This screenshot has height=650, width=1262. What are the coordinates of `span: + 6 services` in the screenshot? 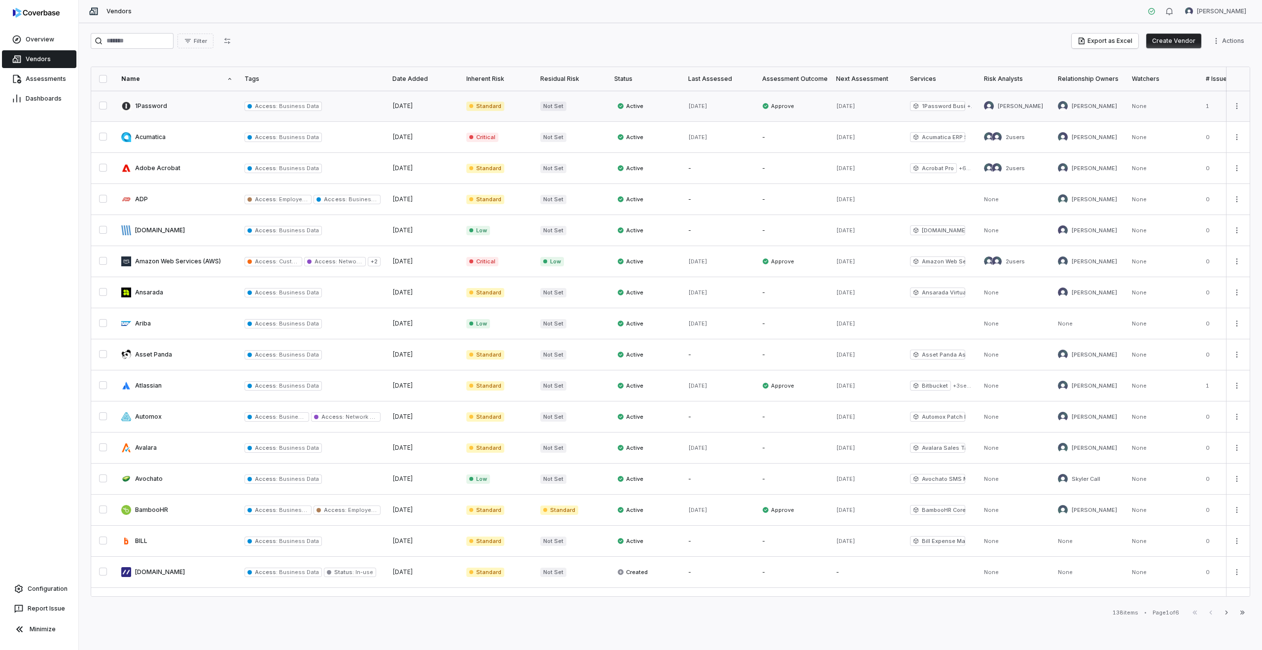 It's located at (965, 168).